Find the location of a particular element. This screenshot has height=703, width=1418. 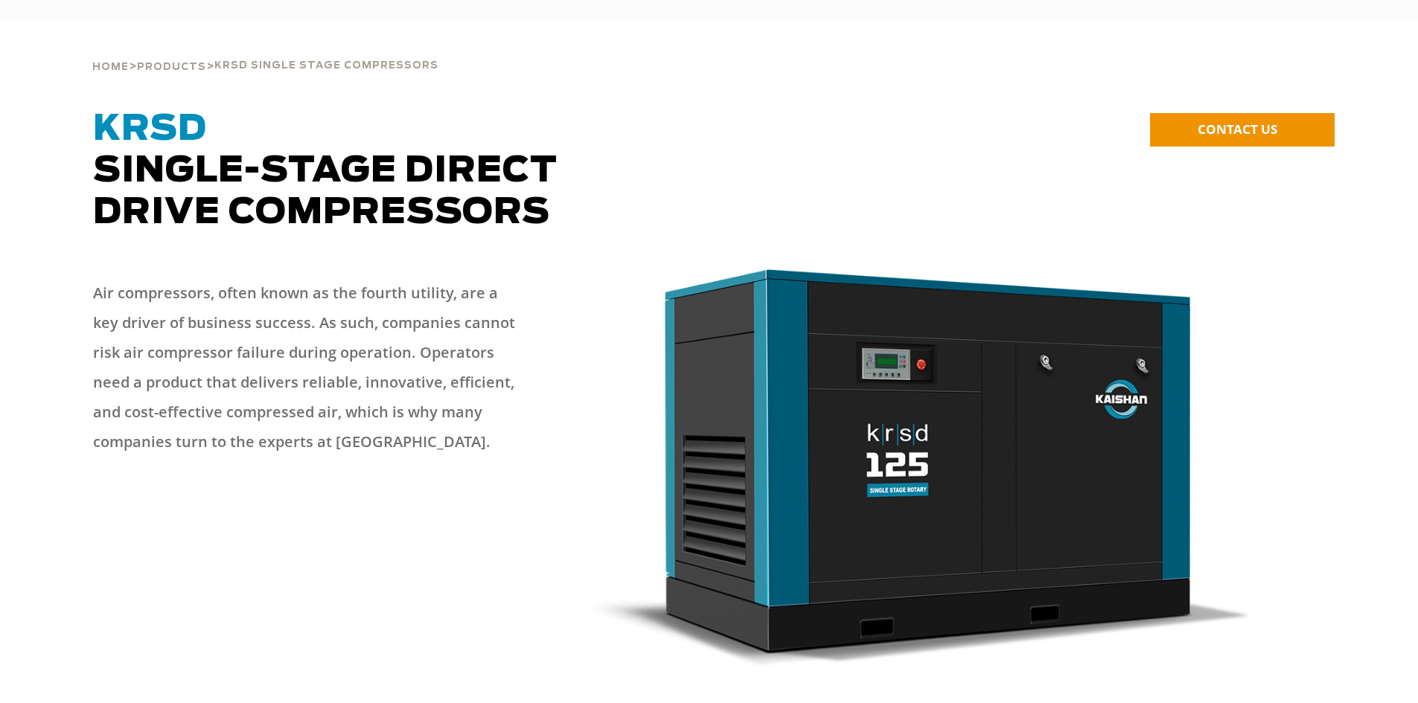

p: Air compressors, often known as the fourth utility, are a key driver of business success. As such... is located at coordinates (309, 368).